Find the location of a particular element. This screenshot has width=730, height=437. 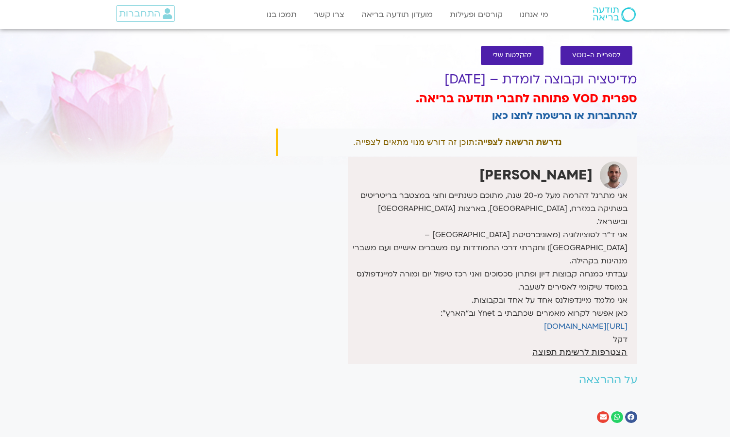

a: מועדון תודעה בריאה is located at coordinates (397, 15).